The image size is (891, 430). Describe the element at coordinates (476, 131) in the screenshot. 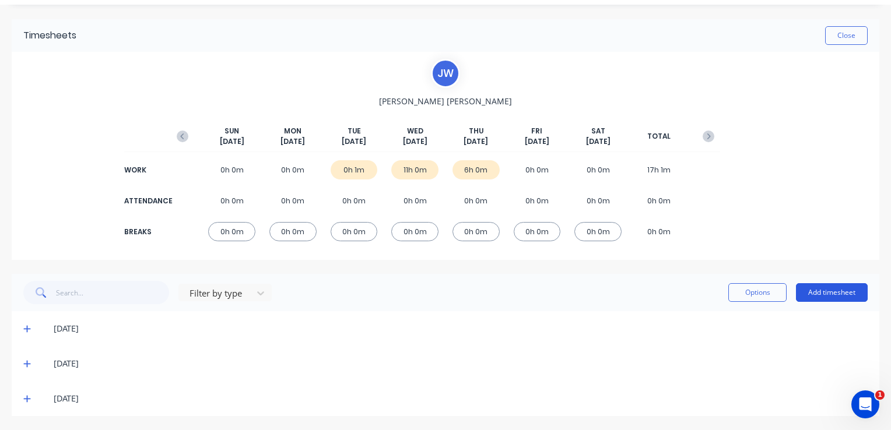

I see `span: THU` at that location.